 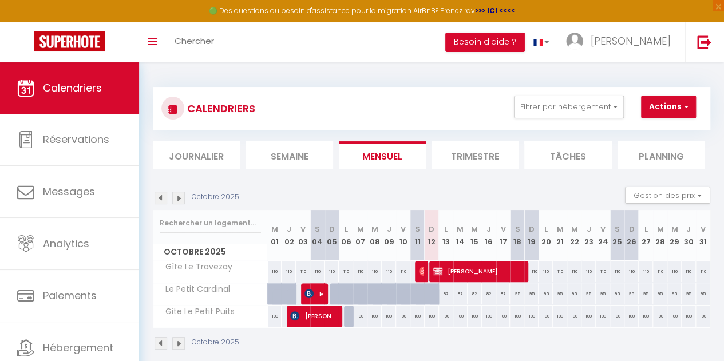 I want to click on th: 01, so click(x=275, y=235).